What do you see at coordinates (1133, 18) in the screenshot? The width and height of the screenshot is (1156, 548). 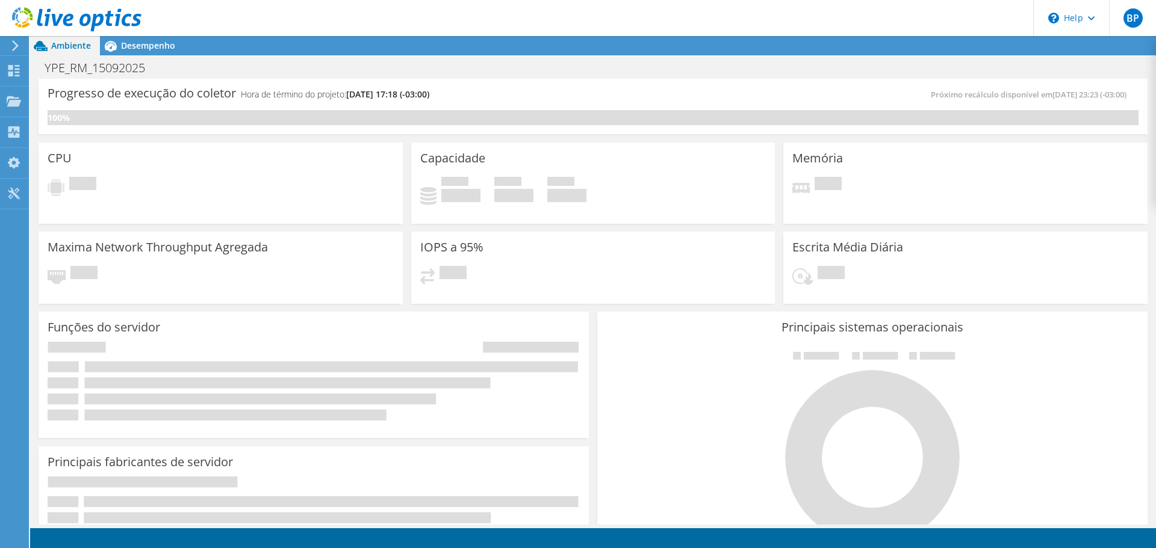 I see `span: BP` at bounding box center [1133, 18].